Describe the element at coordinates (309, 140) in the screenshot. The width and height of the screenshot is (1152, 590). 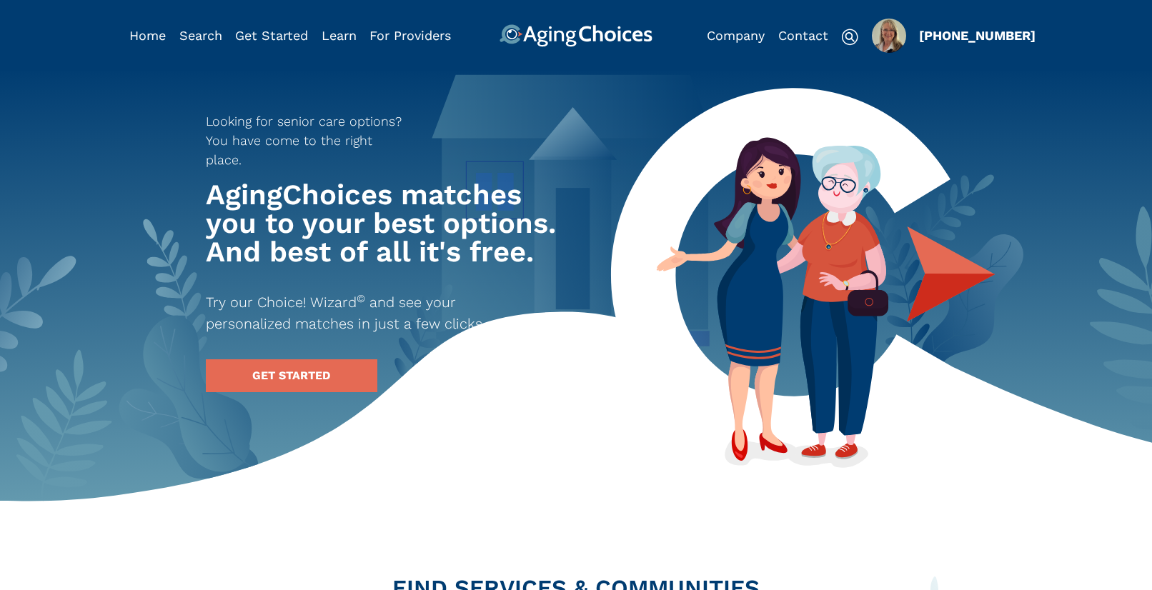
I see `p: Looking for senior care options? You have come to the right place.` at that location.